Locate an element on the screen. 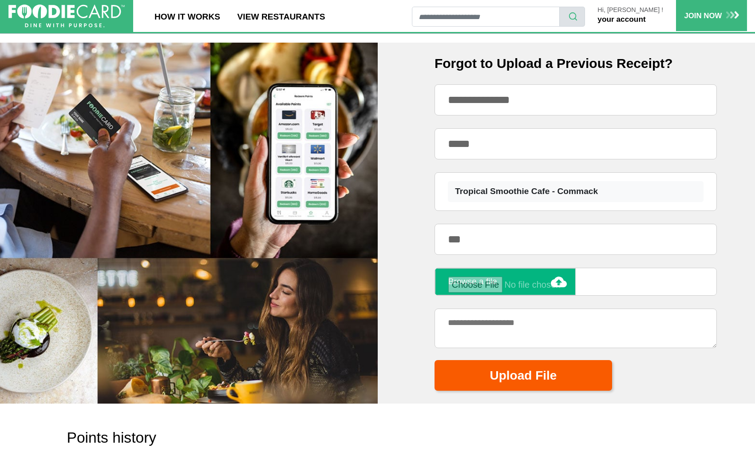 The height and width of the screenshot is (452, 755). button: search is located at coordinates (572, 16).